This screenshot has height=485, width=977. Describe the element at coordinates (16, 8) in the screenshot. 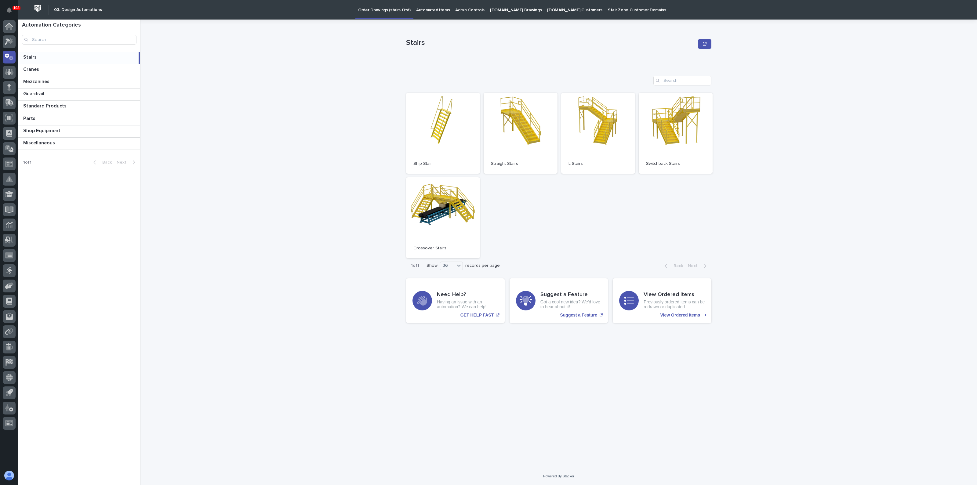

I see `p: 103` at that location.